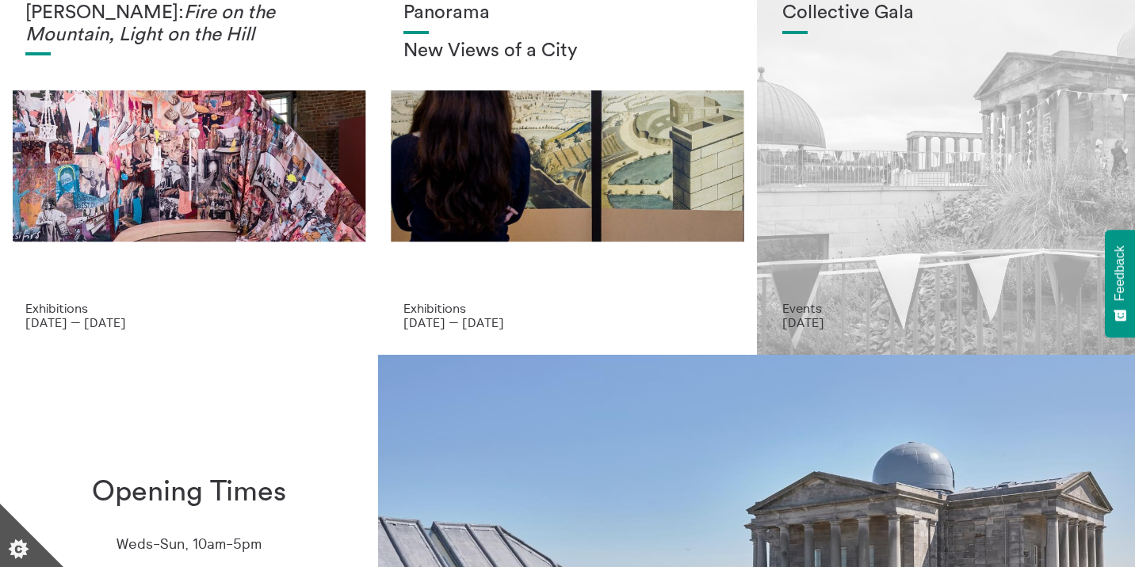  What do you see at coordinates (1120, 284) in the screenshot?
I see `button: Feedback - Show survey` at bounding box center [1120, 284].